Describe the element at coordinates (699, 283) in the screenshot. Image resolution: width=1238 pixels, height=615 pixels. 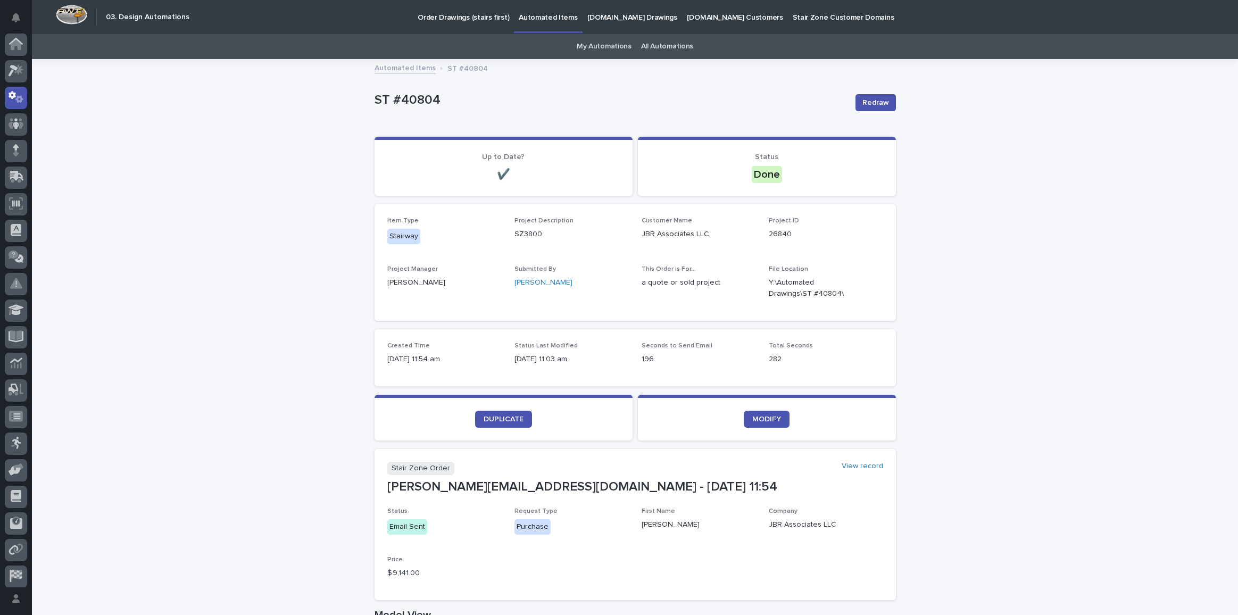
I see `p: a quote or sold project` at that location.